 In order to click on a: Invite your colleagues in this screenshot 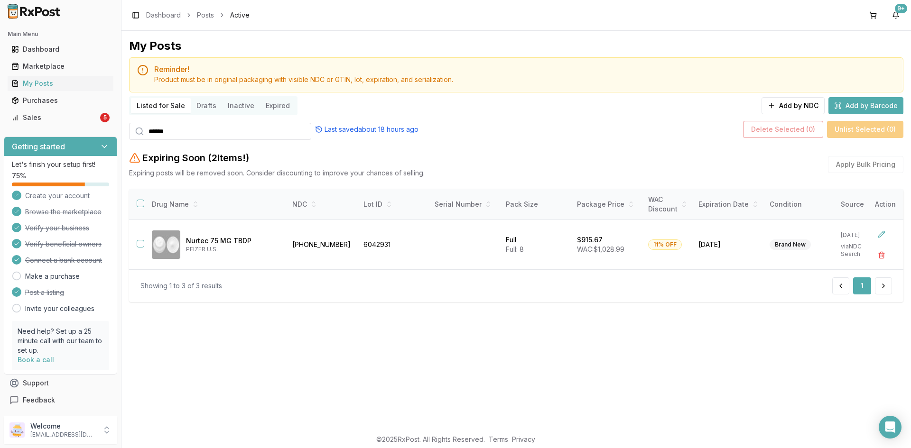, I will do `click(60, 309)`.